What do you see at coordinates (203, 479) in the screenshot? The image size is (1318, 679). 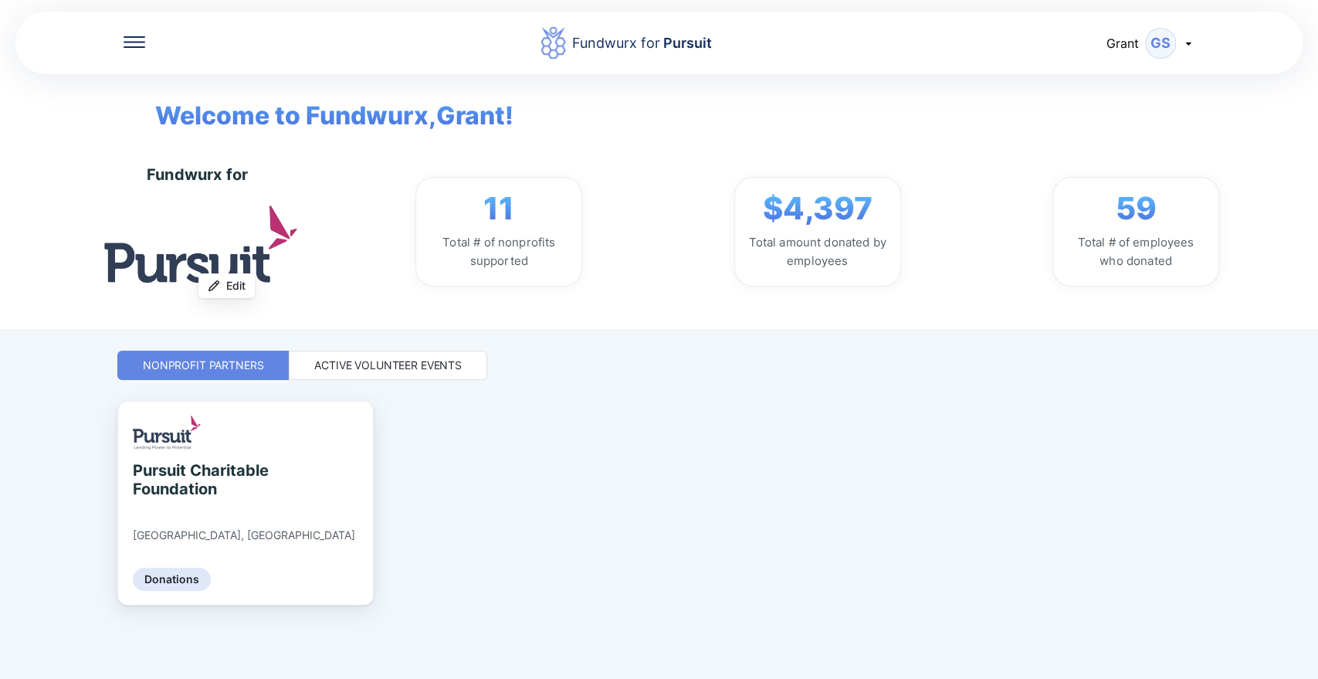 I see `div: Pursuit Charitable Foundation` at bounding box center [203, 479].